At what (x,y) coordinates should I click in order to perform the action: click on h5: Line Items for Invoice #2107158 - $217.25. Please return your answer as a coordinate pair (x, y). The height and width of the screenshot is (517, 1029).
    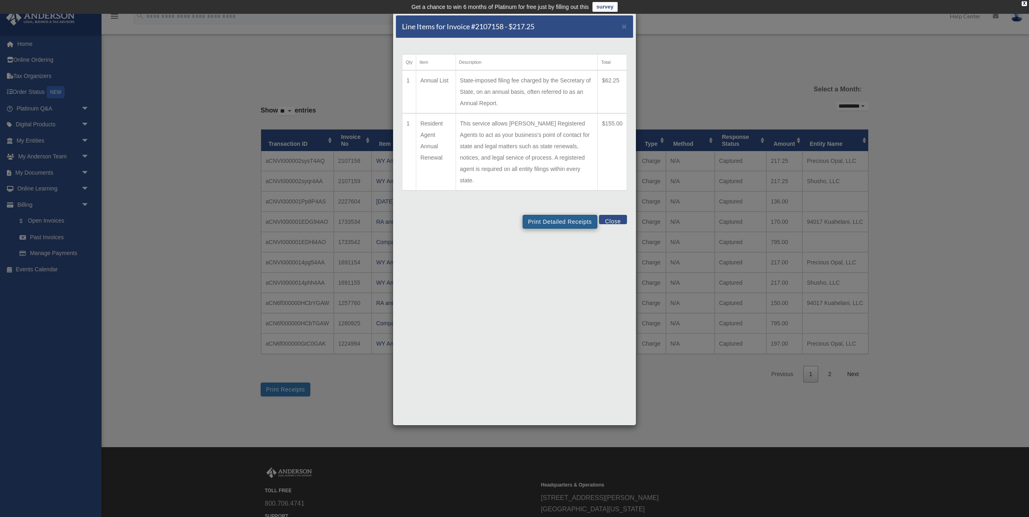
    Looking at the image, I should click on (468, 26).